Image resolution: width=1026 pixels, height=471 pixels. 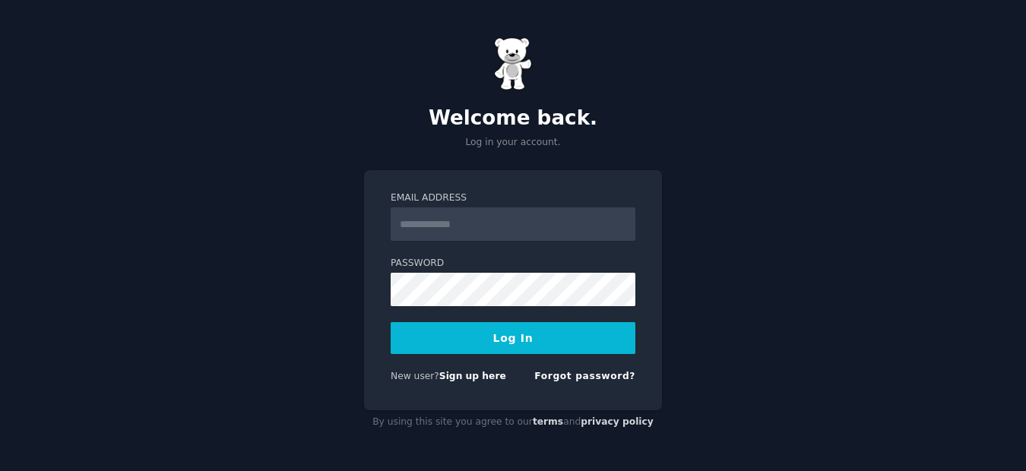 I want to click on label: Email Address, so click(x=513, y=198).